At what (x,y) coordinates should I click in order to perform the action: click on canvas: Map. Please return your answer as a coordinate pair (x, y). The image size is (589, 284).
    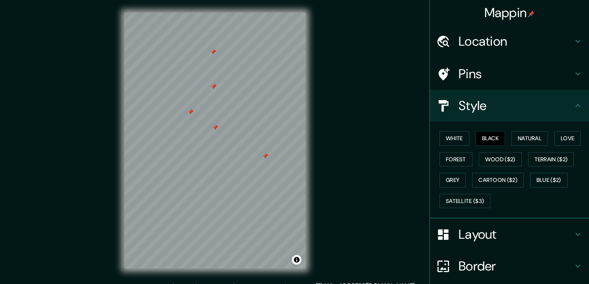
    Looking at the image, I should click on (215, 141).